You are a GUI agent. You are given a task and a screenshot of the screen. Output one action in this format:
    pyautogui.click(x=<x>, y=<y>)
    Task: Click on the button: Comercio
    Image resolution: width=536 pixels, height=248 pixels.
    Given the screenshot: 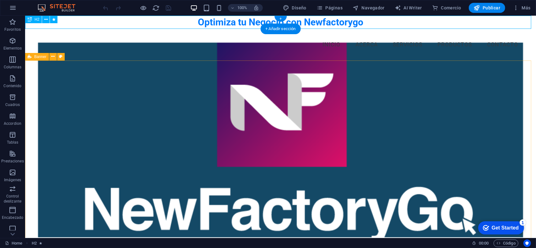 What is the action you would take?
    pyautogui.click(x=447, y=8)
    